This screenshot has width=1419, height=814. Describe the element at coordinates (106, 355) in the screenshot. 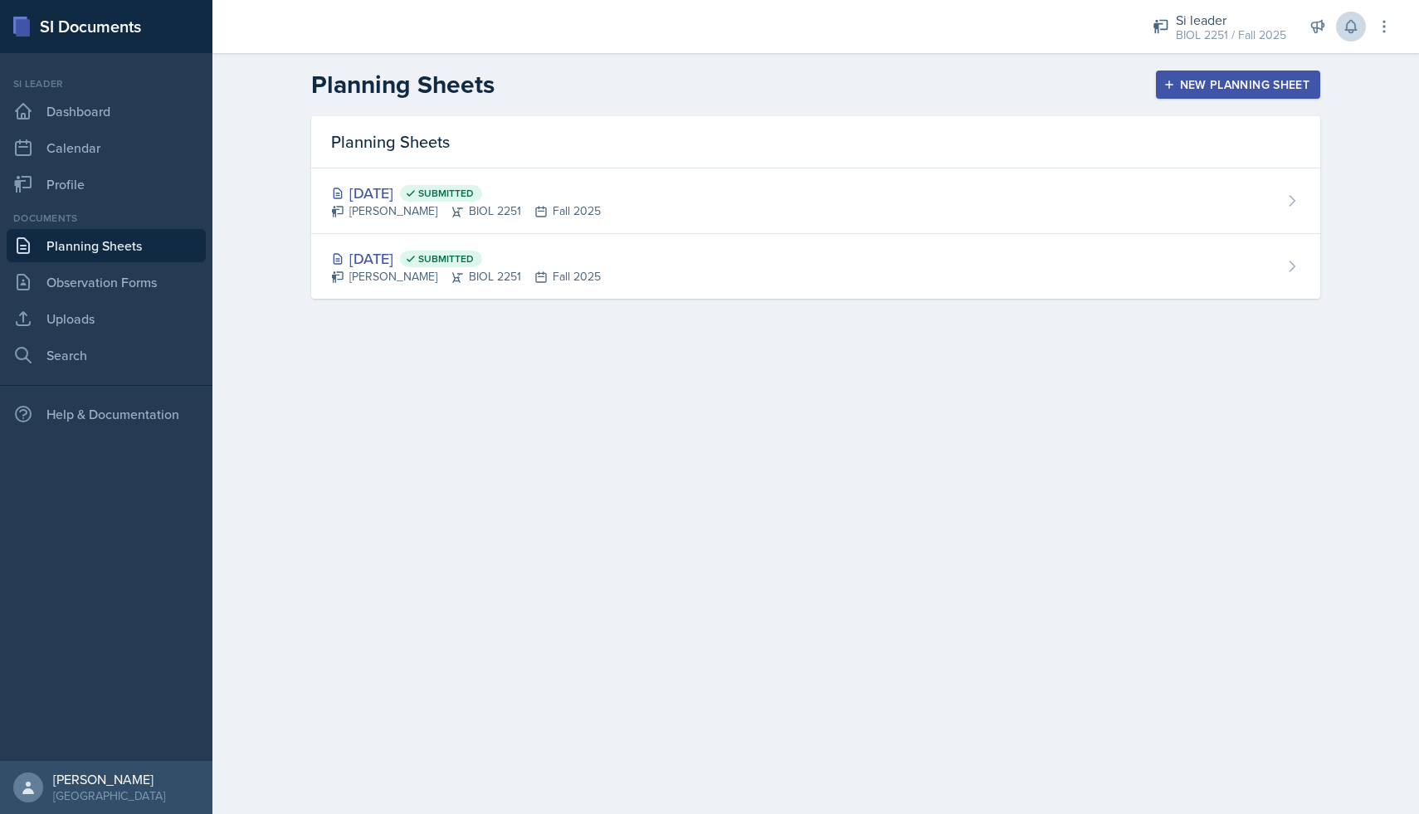

I see `a: Search` at that location.